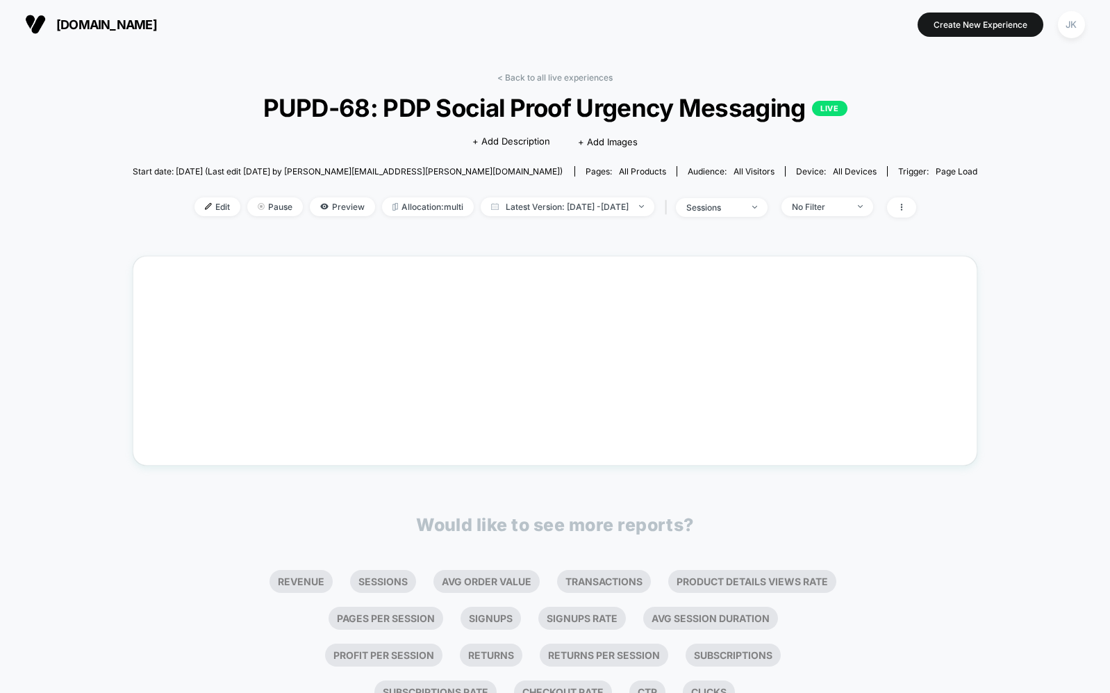 The width and height of the screenshot is (1110, 693). I want to click on span: + Add Description, so click(511, 142).